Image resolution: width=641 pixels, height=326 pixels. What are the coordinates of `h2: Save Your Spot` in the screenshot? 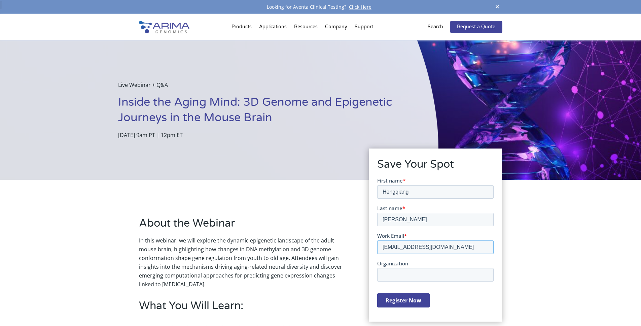 It's located at (435, 167).